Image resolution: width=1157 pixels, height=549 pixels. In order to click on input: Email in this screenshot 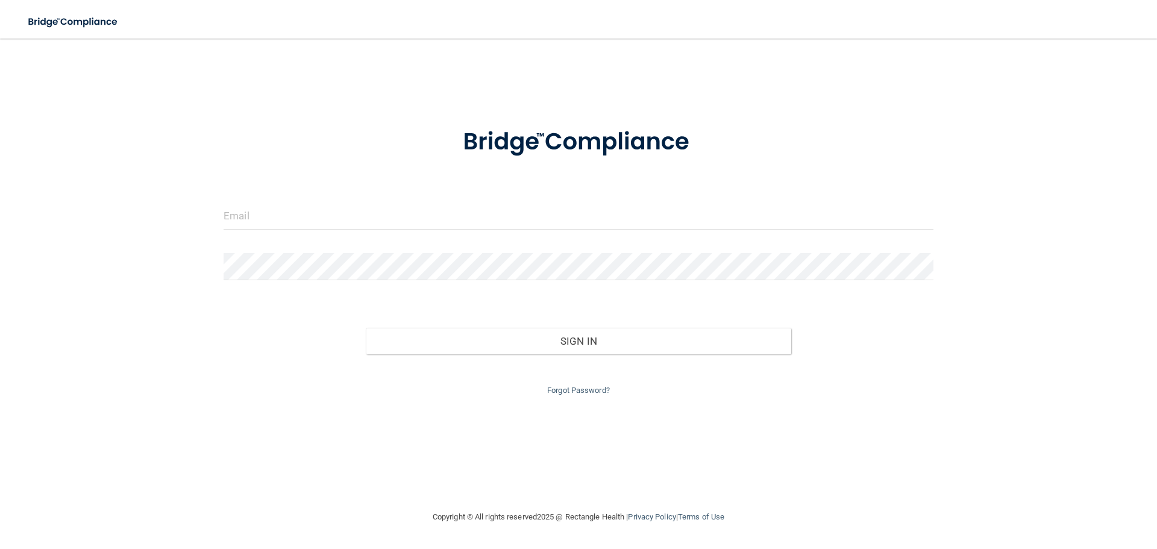, I will do `click(579, 216)`.